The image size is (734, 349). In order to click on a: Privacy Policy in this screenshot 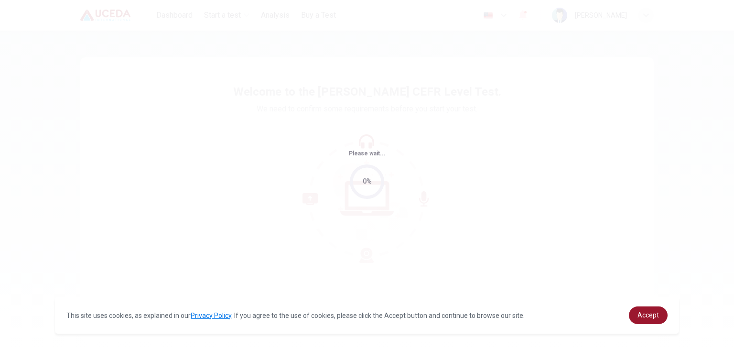, I will do `click(211, 316)`.